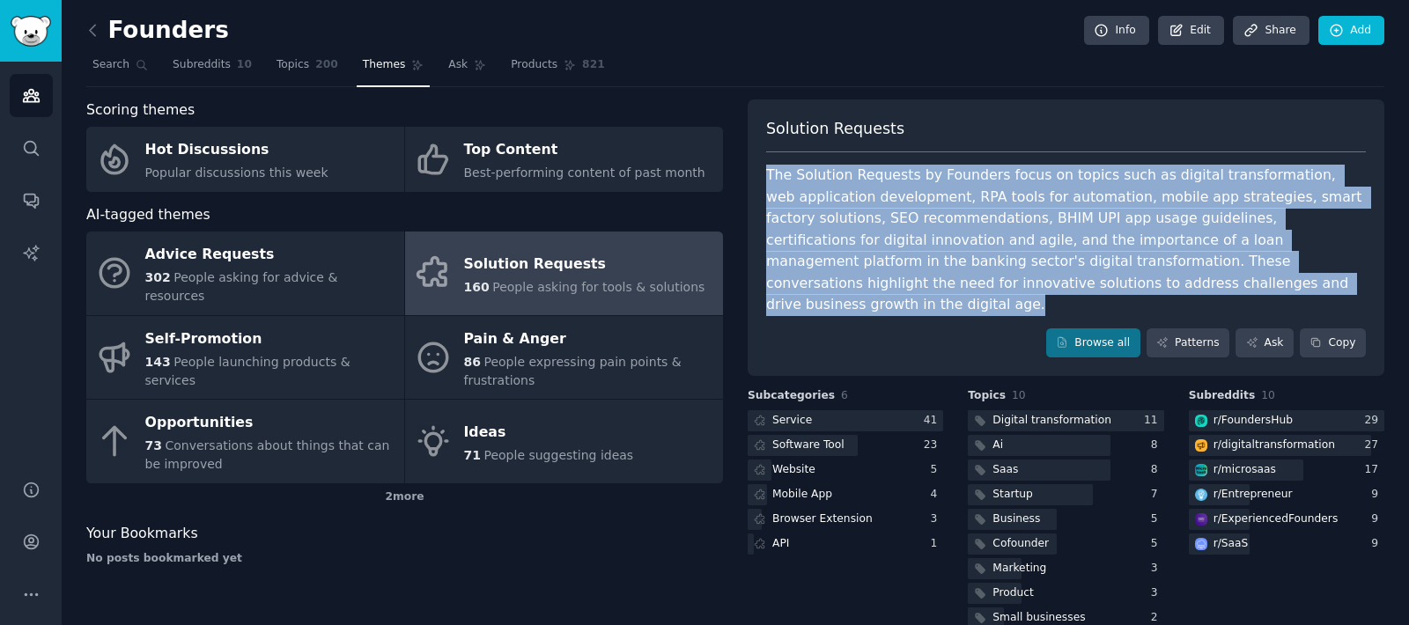 The height and width of the screenshot is (625, 1409). I want to click on button: Copy, so click(1332, 343).